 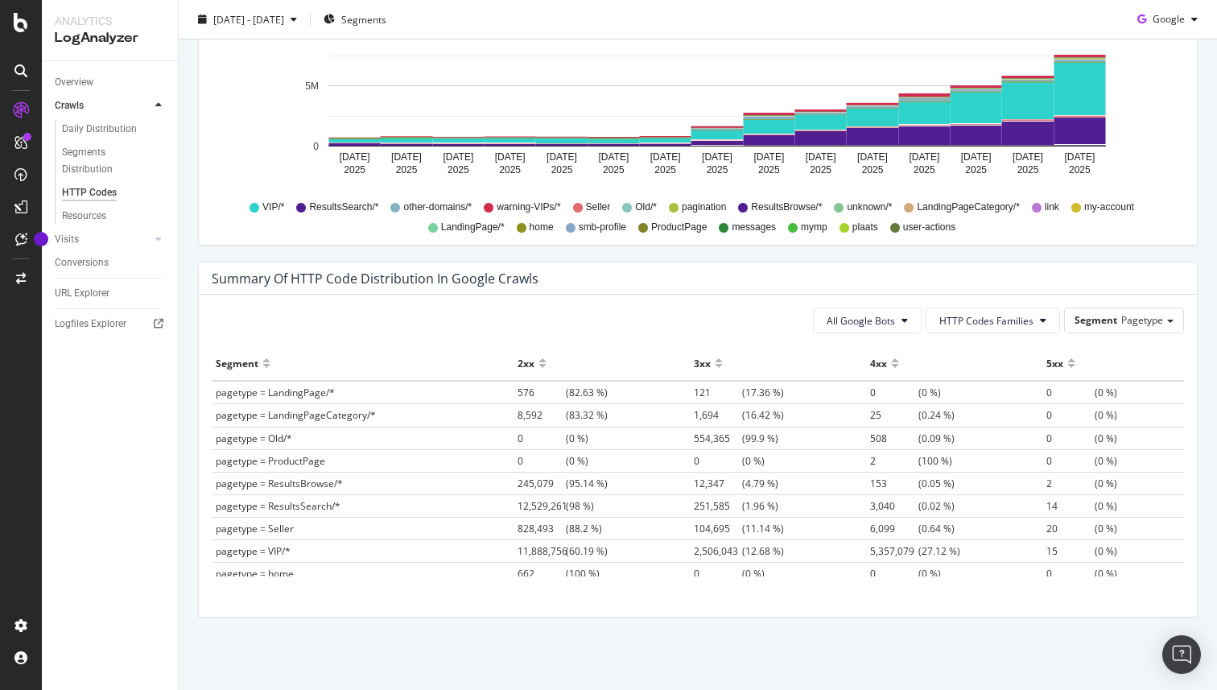 I want to click on span: VIP/*, so click(x=273, y=207).